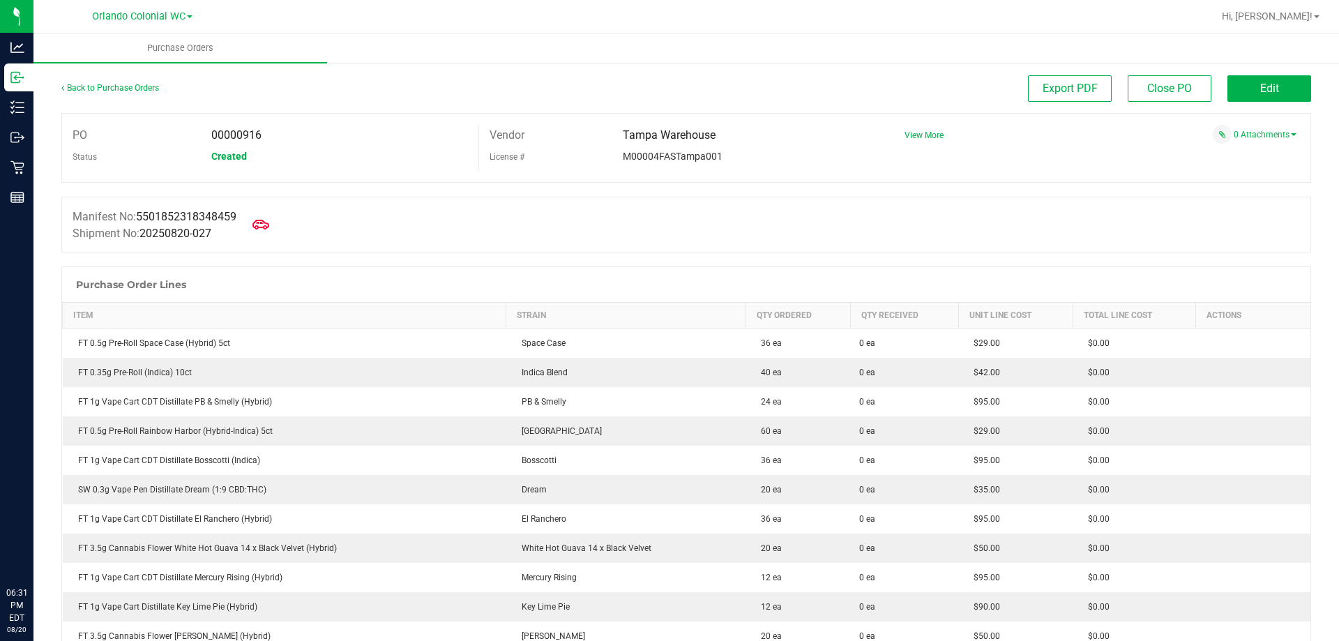  What do you see at coordinates (261, 225) in the screenshot?
I see `span: Mark as Arrived` at bounding box center [261, 225].